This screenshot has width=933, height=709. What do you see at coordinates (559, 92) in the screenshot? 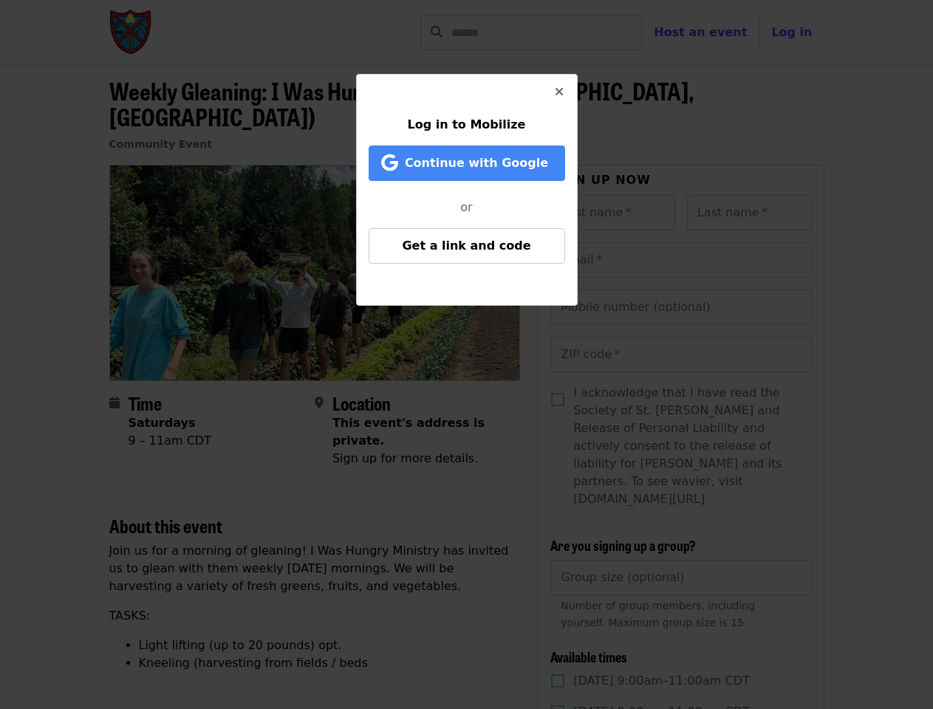
I see `button: Close` at bounding box center [559, 92].